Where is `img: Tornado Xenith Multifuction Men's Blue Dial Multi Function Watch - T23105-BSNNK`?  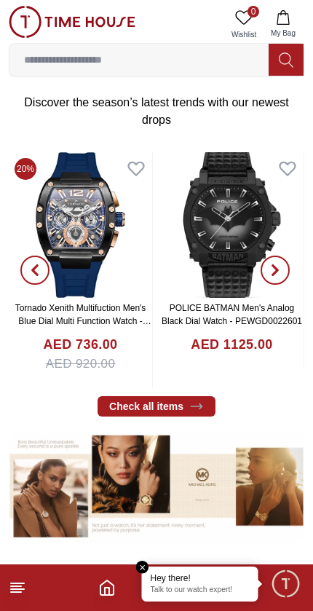 img: Tornado Xenith Multifuction Men's Blue Dial Multi Function Watch - T23105-BSNNK is located at coordinates (80, 225).